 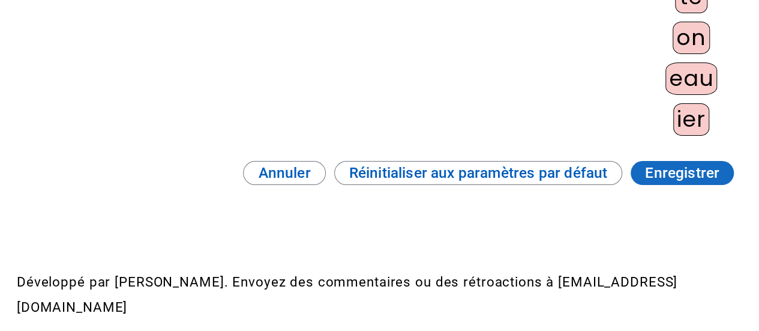 What do you see at coordinates (691, 79) in the screenshot?
I see `div: eau` at bounding box center [691, 79].